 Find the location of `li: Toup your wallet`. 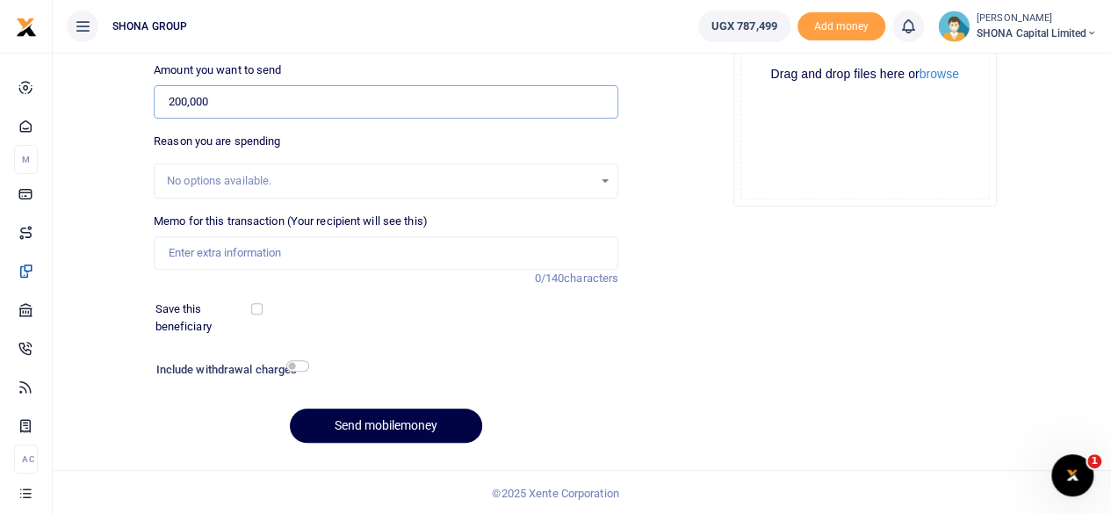

li: Toup your wallet is located at coordinates (842, 26).